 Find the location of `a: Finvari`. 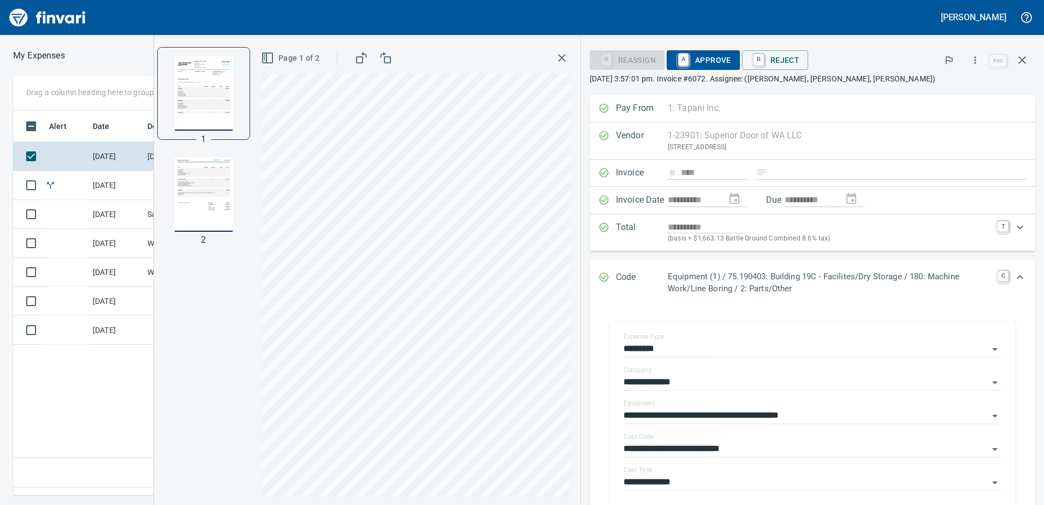

a: Finvari is located at coordinates (48, 17).